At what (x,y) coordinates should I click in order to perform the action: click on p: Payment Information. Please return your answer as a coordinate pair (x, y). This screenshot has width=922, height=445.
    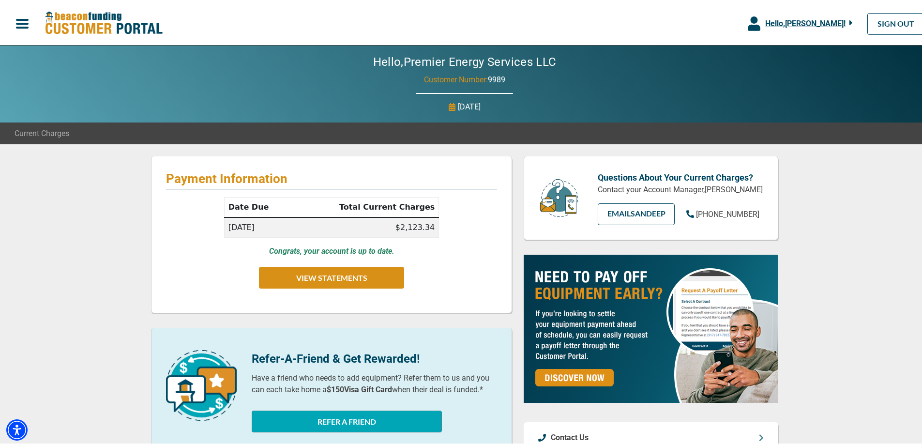
    Looking at the image, I should click on (332, 177).